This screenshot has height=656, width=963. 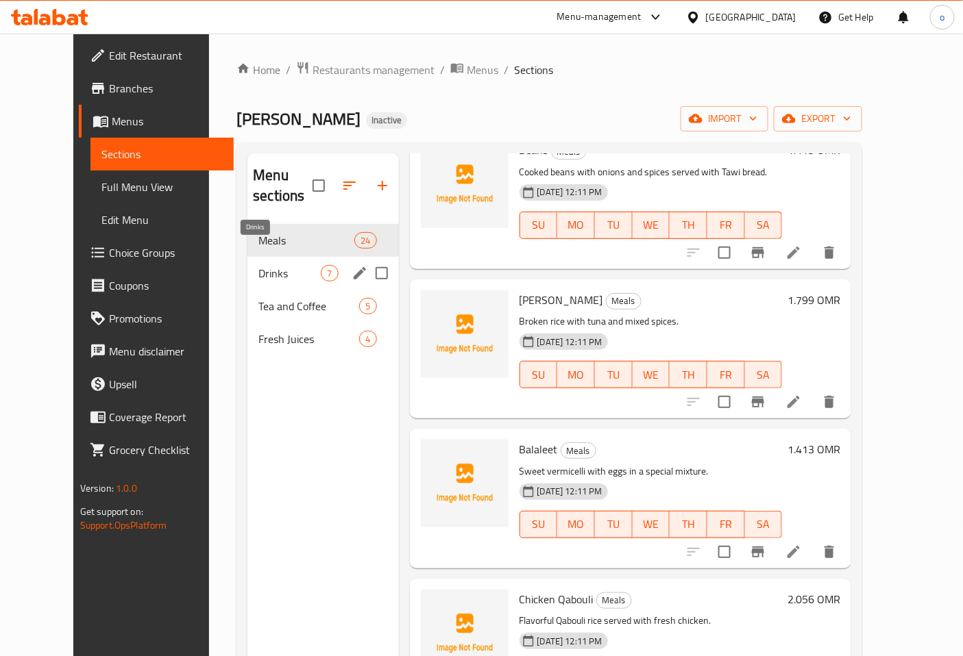 What do you see at coordinates (156, 450) in the screenshot?
I see `a: Grocery Checklist` at bounding box center [156, 450].